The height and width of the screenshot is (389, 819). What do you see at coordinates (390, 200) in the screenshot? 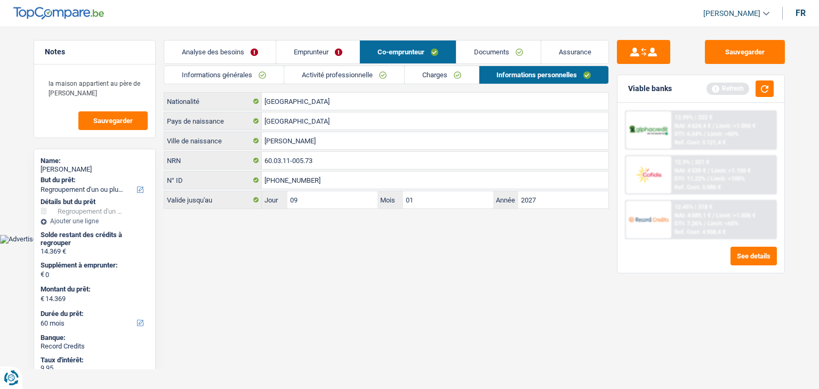
I see `label: Mois` at bounding box center [390, 200].